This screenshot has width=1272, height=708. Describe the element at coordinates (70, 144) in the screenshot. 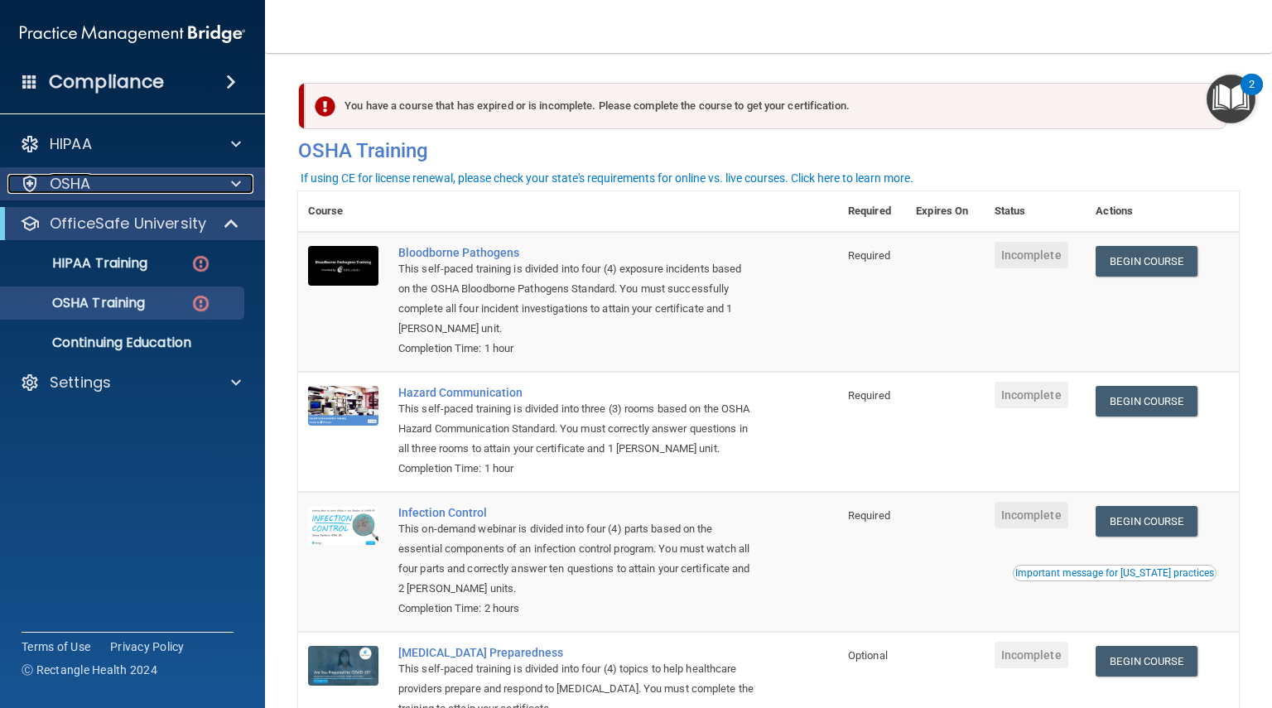

I see `p: HIPAA` at that location.